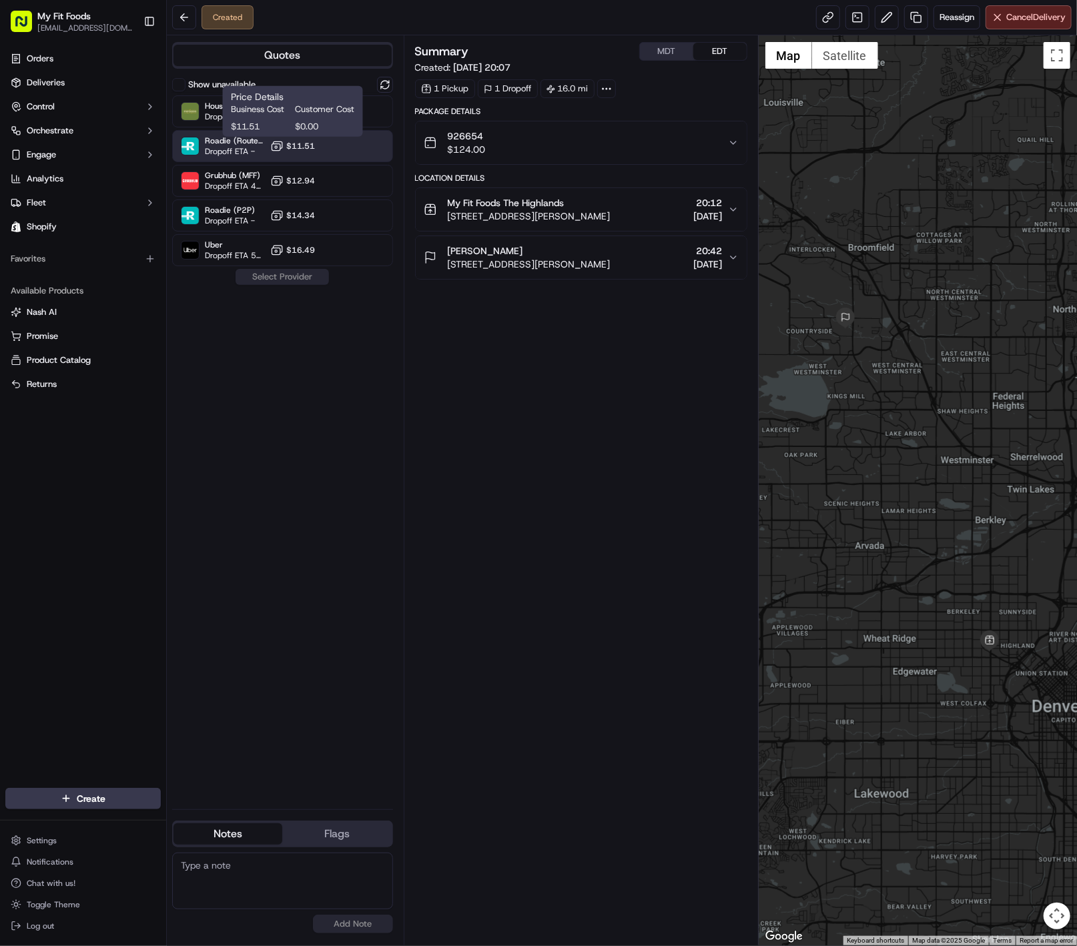 This screenshot has width=1077, height=946. I want to click on span: Grubhub (MFF), so click(235, 176).